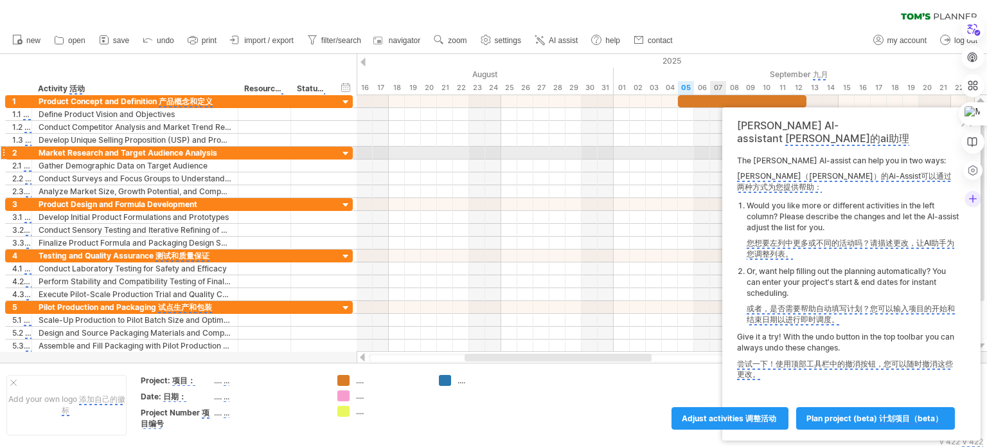 This screenshot has height=447, width=987. Describe the element at coordinates (831, 87) in the screenshot. I see `div: Sunday, 14 September 2025` at that location.